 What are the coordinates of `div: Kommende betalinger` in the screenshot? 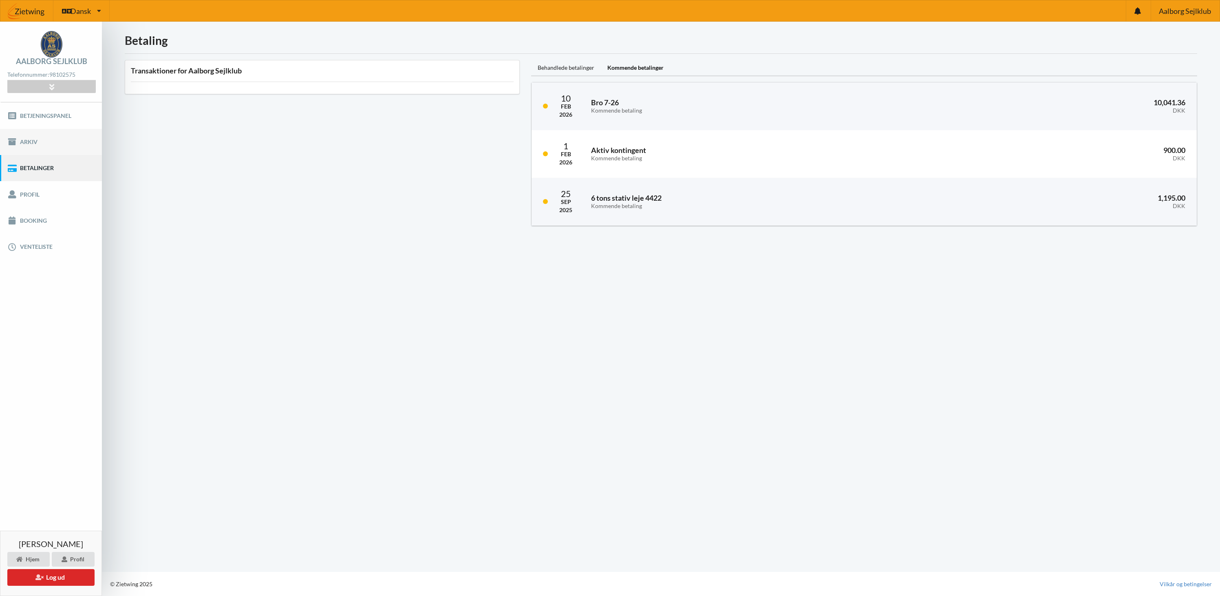 It's located at (636, 68).